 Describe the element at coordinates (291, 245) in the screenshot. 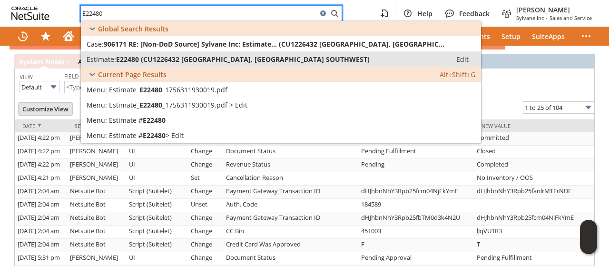

I see `td: Credit Card Was Approved` at that location.